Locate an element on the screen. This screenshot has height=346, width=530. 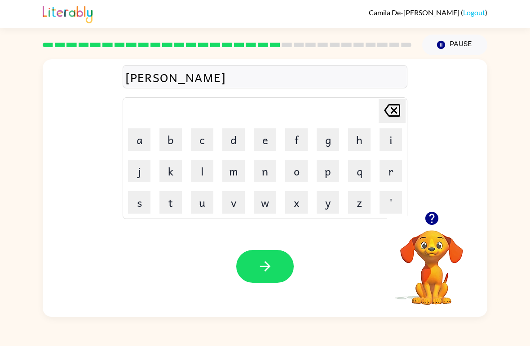
a: Logout is located at coordinates (474, 12).